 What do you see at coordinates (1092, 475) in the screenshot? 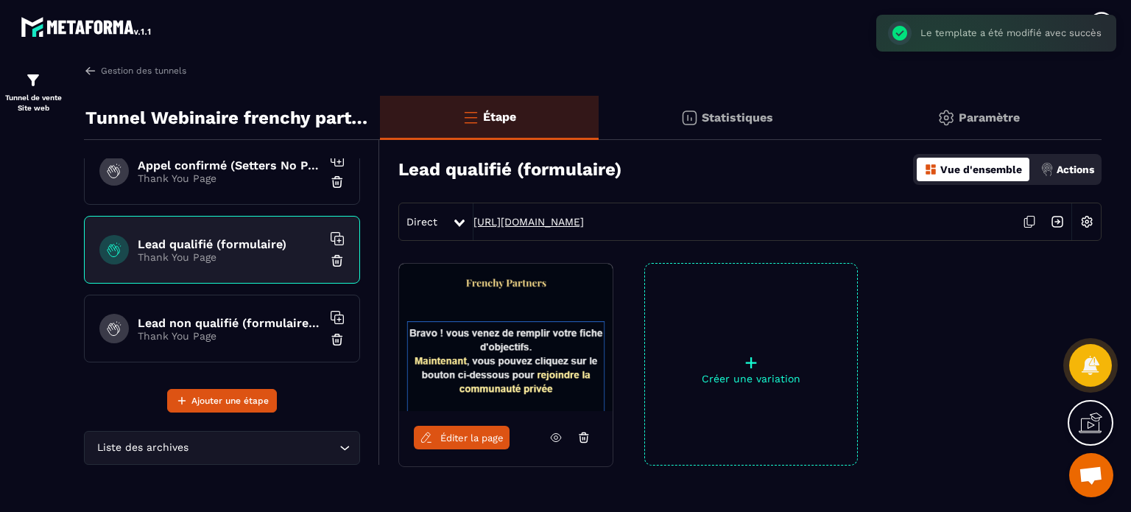
I see `a: Ouvrir le chat` at bounding box center [1092, 475].